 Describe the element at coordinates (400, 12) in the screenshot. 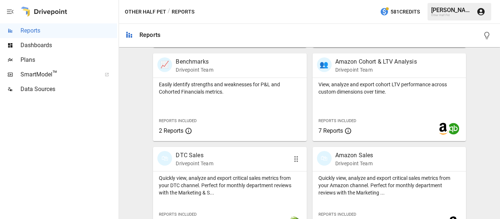

I see `button: 581Credits` at that location.